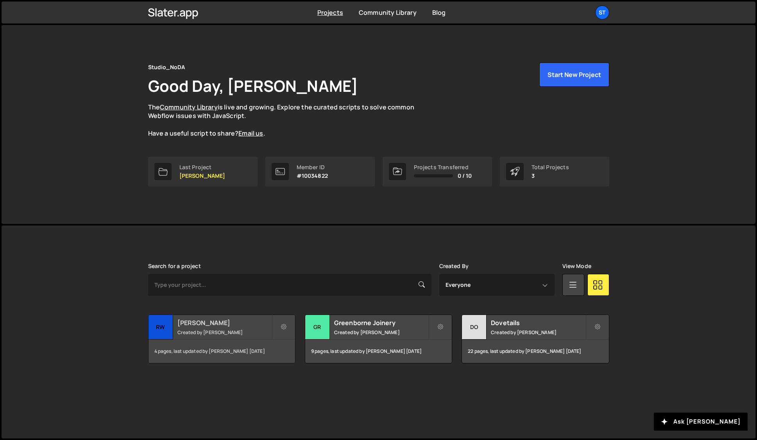 Image resolution: width=757 pixels, height=440 pixels. What do you see at coordinates (574, 75) in the screenshot?
I see `button: Start New Project` at bounding box center [574, 75].